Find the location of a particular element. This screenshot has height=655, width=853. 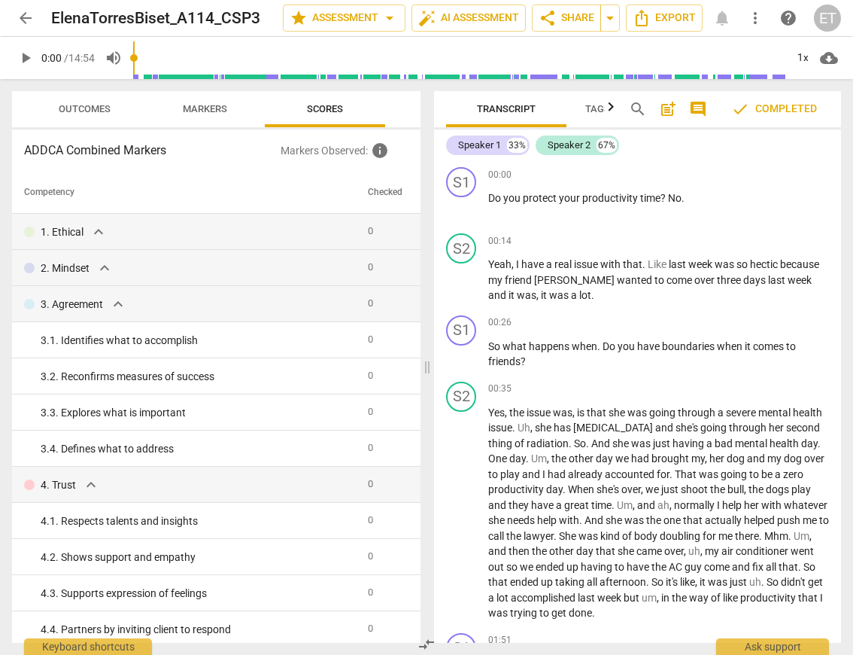

span: needs is located at coordinates (522, 520).